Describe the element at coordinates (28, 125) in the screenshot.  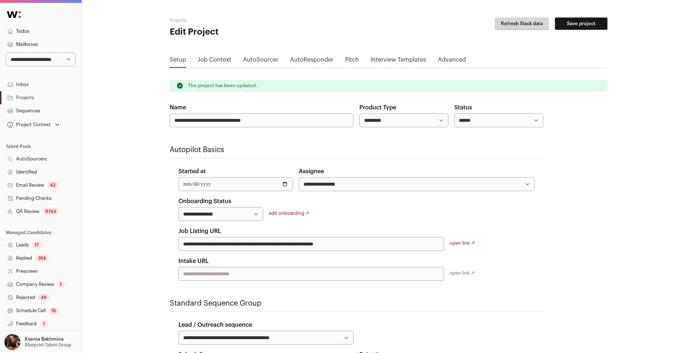
I see `div: Project Context` at that location.